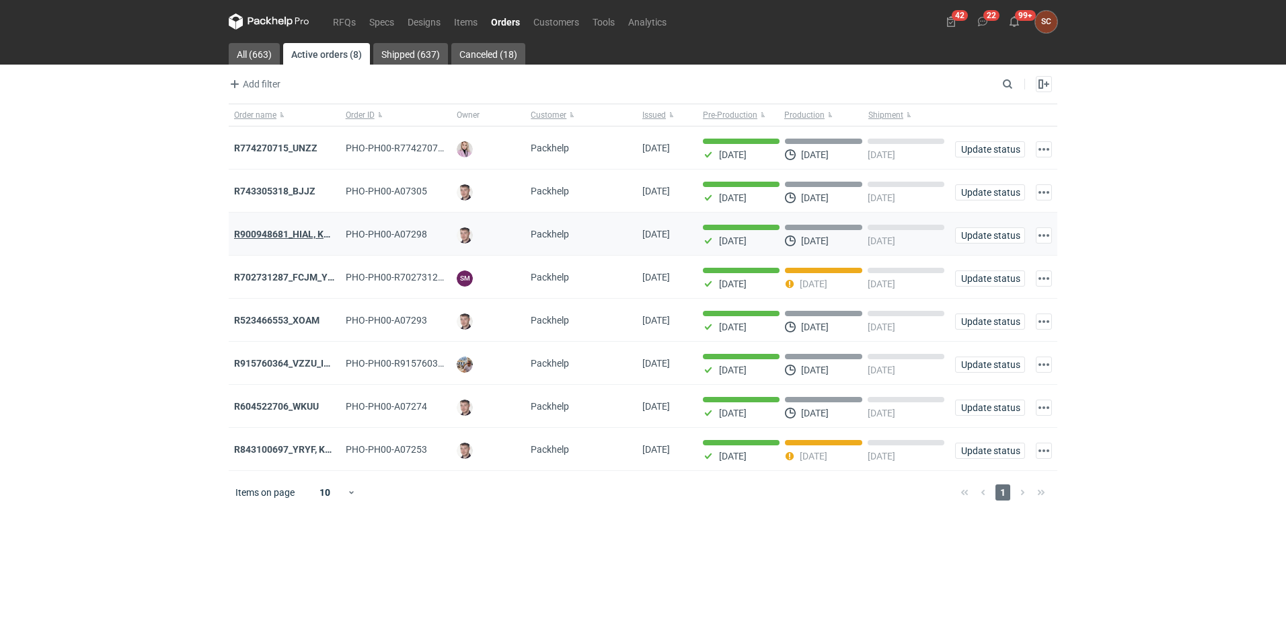 Image resolution: width=1286 pixels, height=627 pixels. What do you see at coordinates (276, 320) in the screenshot?
I see `a: R523466553_XOAM` at bounding box center [276, 320].